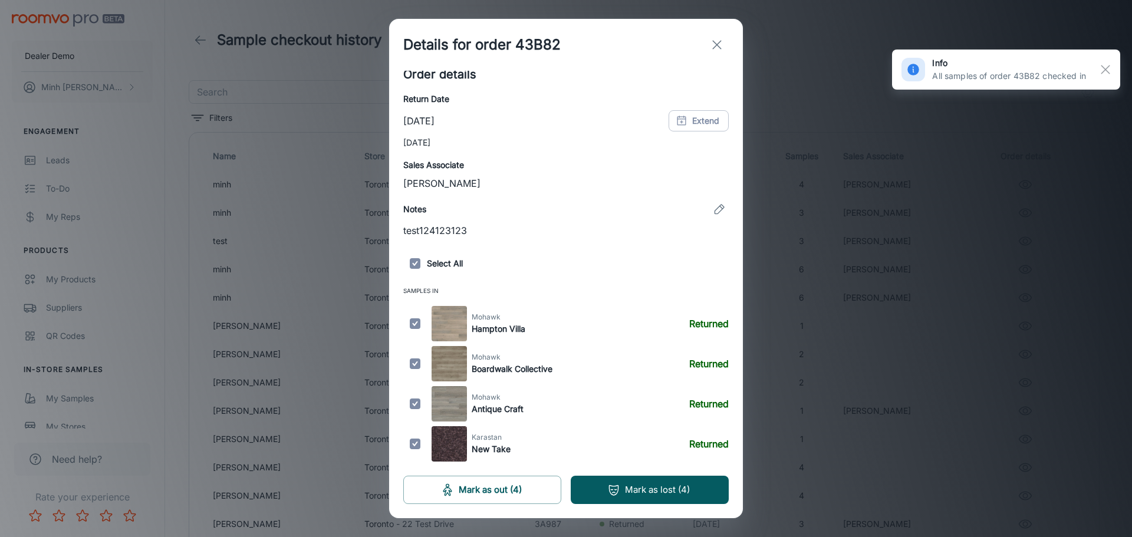 Image resolution: width=1132 pixels, height=537 pixels. Describe the element at coordinates (498, 409) in the screenshot. I see `h6: Antique Craft` at that location.